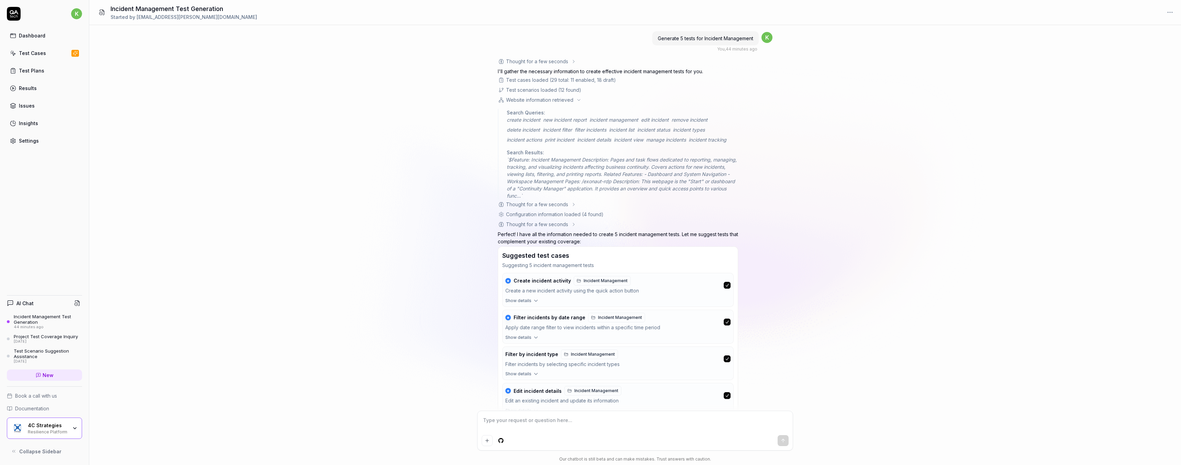  Describe the element at coordinates (28, 88) in the screenshot. I see `div: Results` at that location.